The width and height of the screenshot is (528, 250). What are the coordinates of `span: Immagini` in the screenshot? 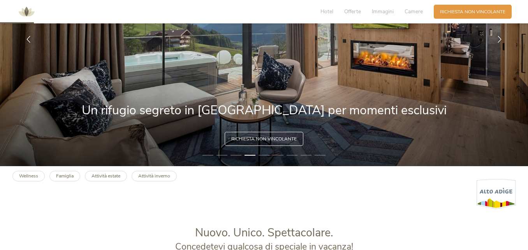 It's located at (383, 11).